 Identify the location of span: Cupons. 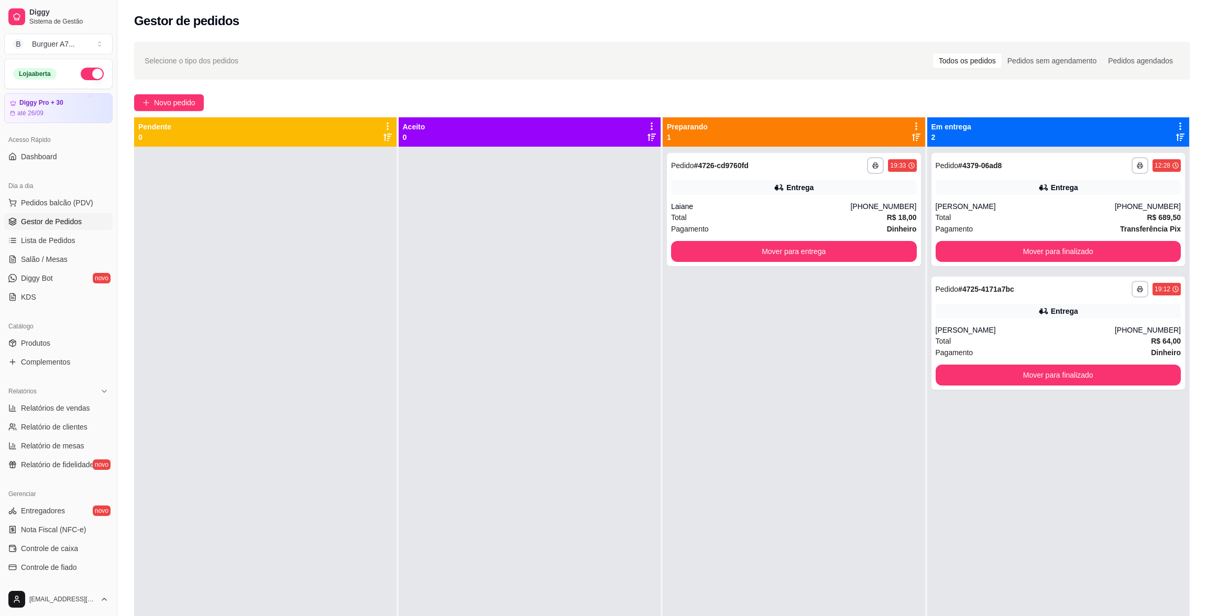
(34, 586).